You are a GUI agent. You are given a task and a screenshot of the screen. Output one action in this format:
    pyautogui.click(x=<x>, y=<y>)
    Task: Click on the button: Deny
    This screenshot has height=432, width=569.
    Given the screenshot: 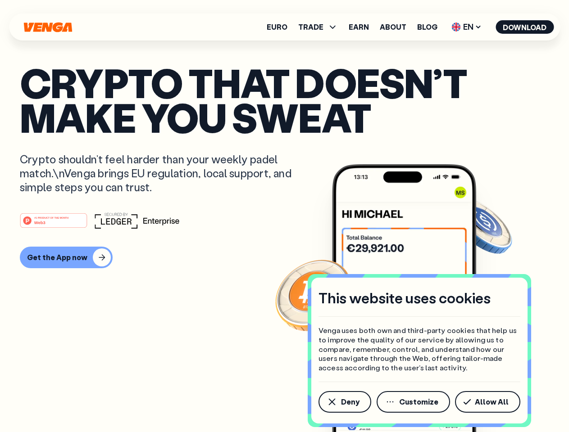 What is the action you would take?
    pyautogui.click(x=344, y=402)
    